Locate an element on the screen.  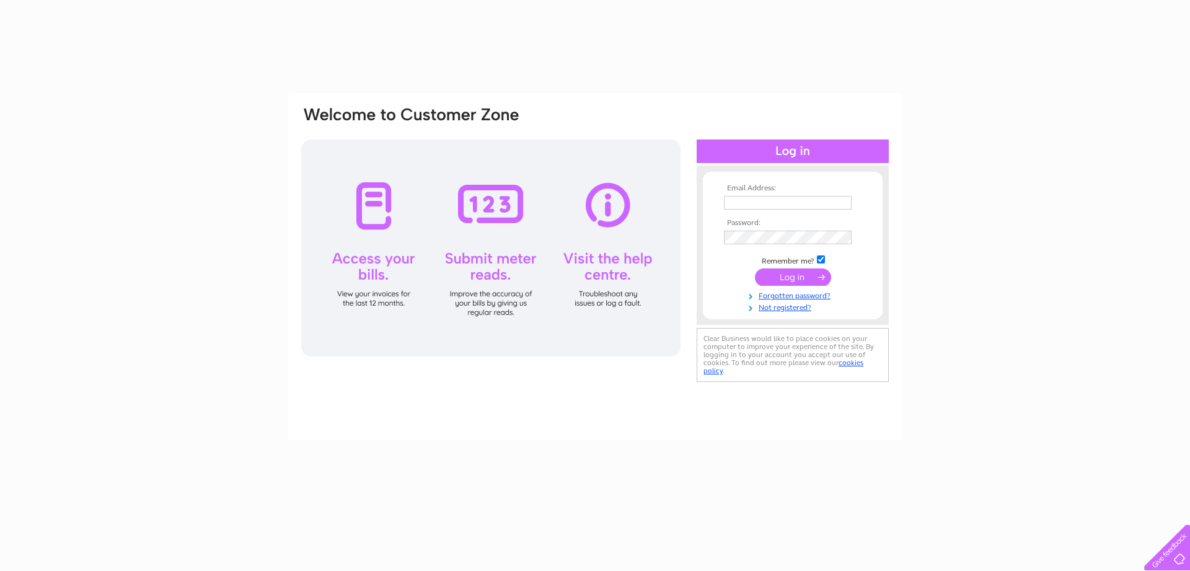
input: Submit is located at coordinates (793, 277).